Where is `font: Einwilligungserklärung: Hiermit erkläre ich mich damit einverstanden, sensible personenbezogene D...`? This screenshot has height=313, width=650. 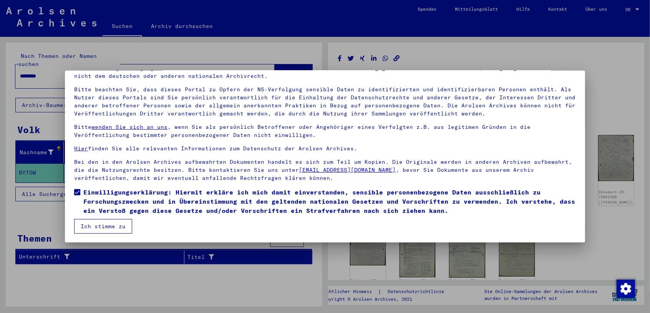
font: Einwilligungserklärung: Hiermit erkläre ich mich damit einverstanden, sensible personenbezogene D... is located at coordinates (329, 202).